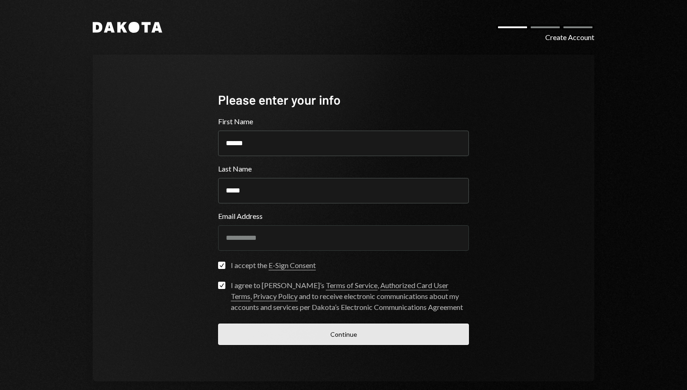  Describe the element at coordinates (570, 37) in the screenshot. I see `div: Create Account` at that location.